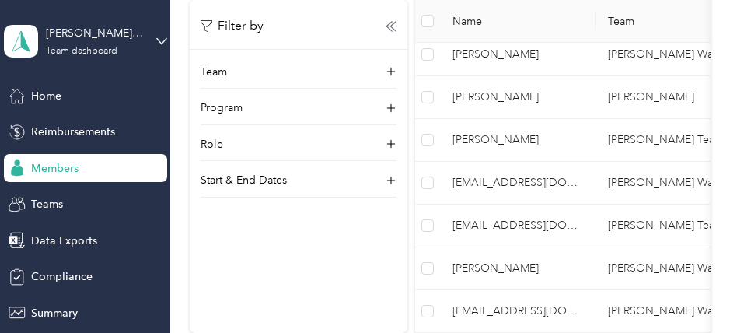 The height and width of the screenshot is (333, 737). What do you see at coordinates (46, 96) in the screenshot?
I see `span: Home` at bounding box center [46, 96].